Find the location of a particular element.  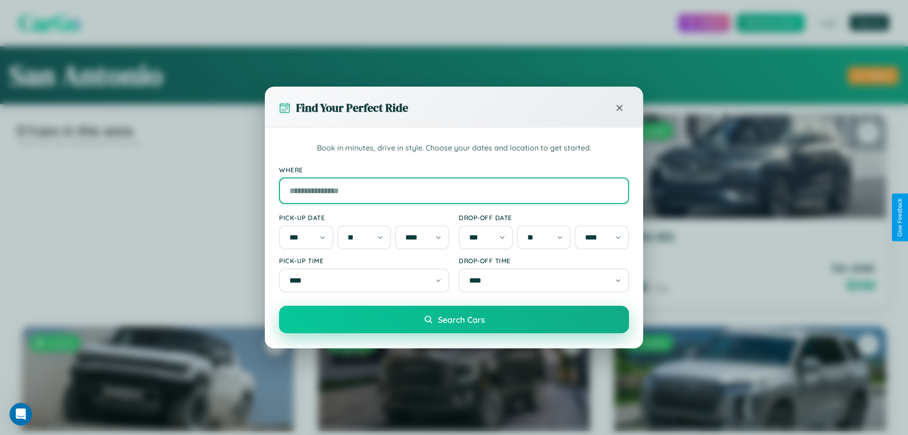

label: Pick-up Time is located at coordinates (364, 260).